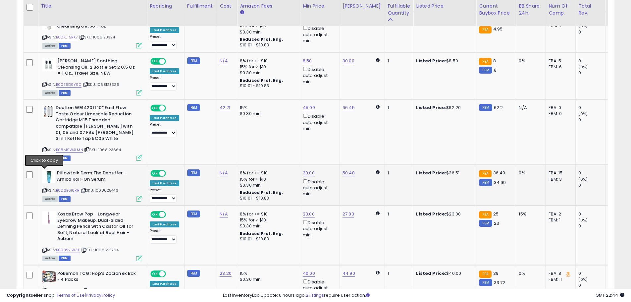 Image resolution: width=631 pixels, height=302 pixels. I want to click on img: 51gcFQBxmvL._SL40_.jpg, so click(48, 111).